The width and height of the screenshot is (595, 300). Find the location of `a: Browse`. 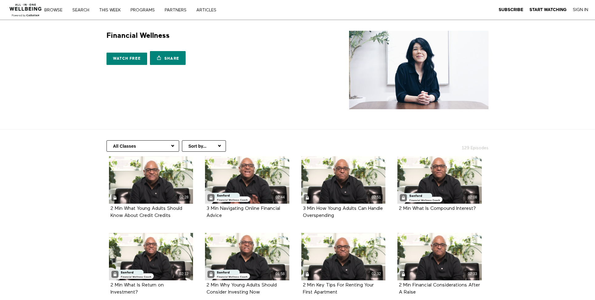

a: Browse is located at coordinates (55, 10).